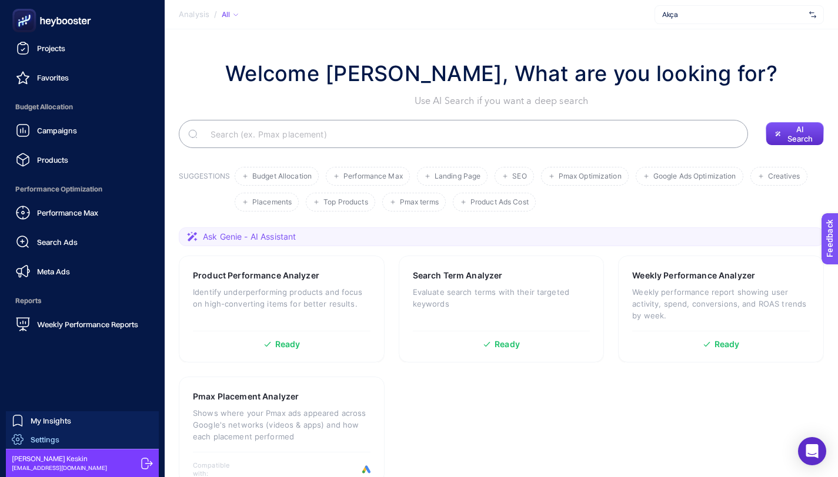  What do you see at coordinates (82, 324) in the screenshot?
I see `a: Weekly Performance Reports` at bounding box center [82, 324].